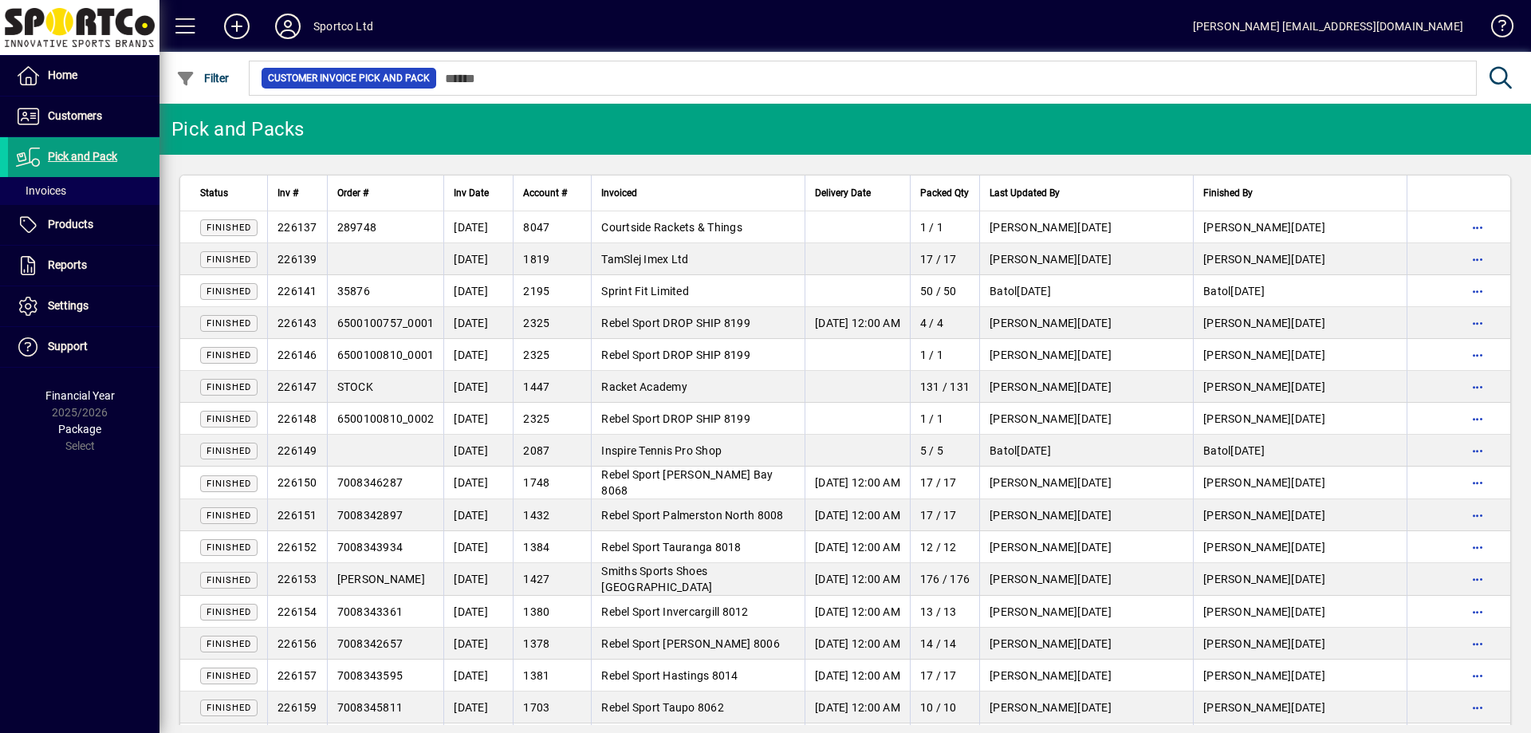  I want to click on span: 1748, so click(536, 483).